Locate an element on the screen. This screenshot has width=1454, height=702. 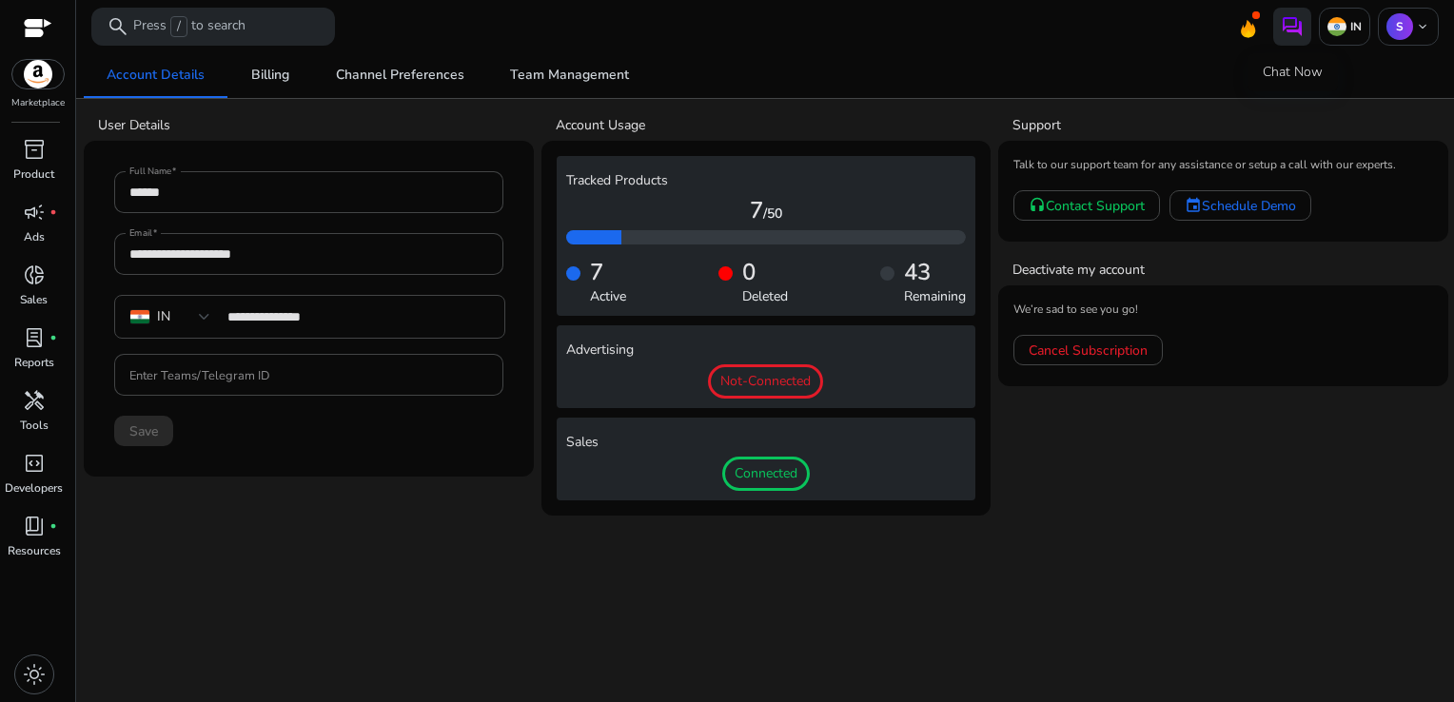
span: Attach a file is located at coordinates (339, 553).